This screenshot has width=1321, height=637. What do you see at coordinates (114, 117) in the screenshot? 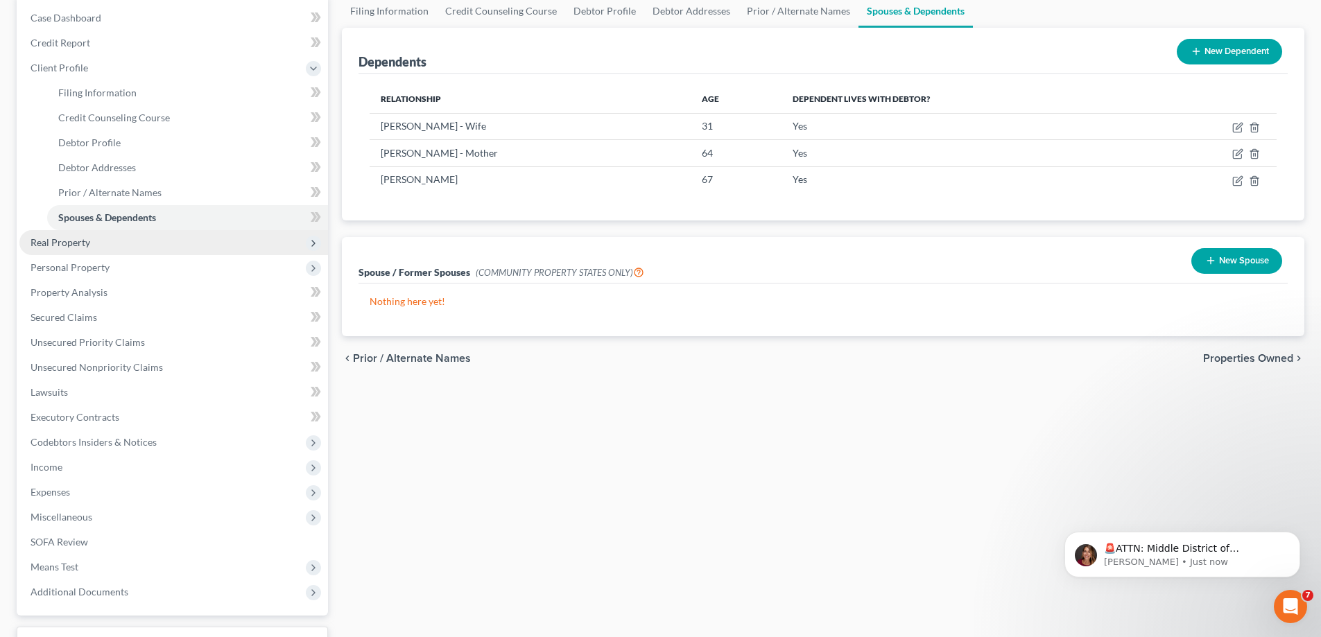
I see `span: Credit Counseling Course` at bounding box center [114, 117].